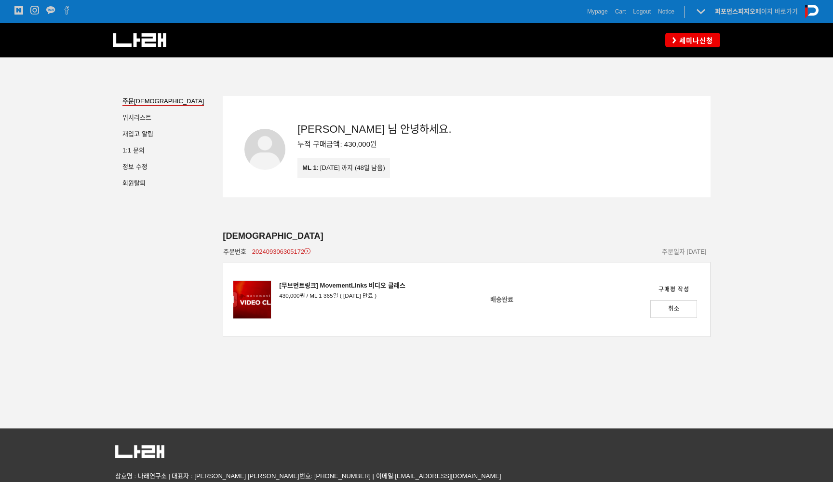  I want to click on span: Notice, so click(667, 12).